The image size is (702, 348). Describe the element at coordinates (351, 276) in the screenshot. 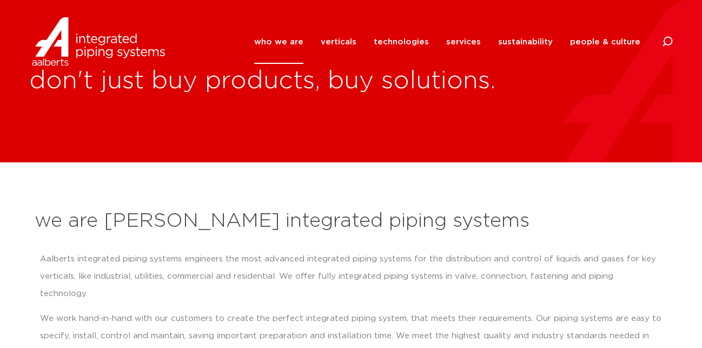

I see `p: Aalberts integrated piping systems engineers the most advanced integrated piping systems for the ...` at that location.